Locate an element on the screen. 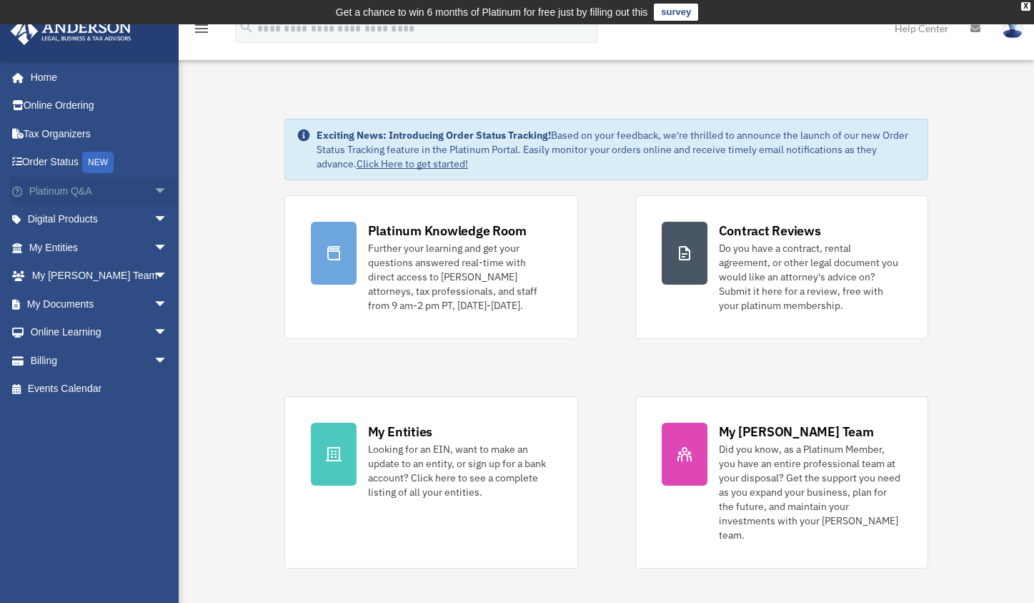  a: My Entitiesarrow_drop_down is located at coordinates (99, 247).